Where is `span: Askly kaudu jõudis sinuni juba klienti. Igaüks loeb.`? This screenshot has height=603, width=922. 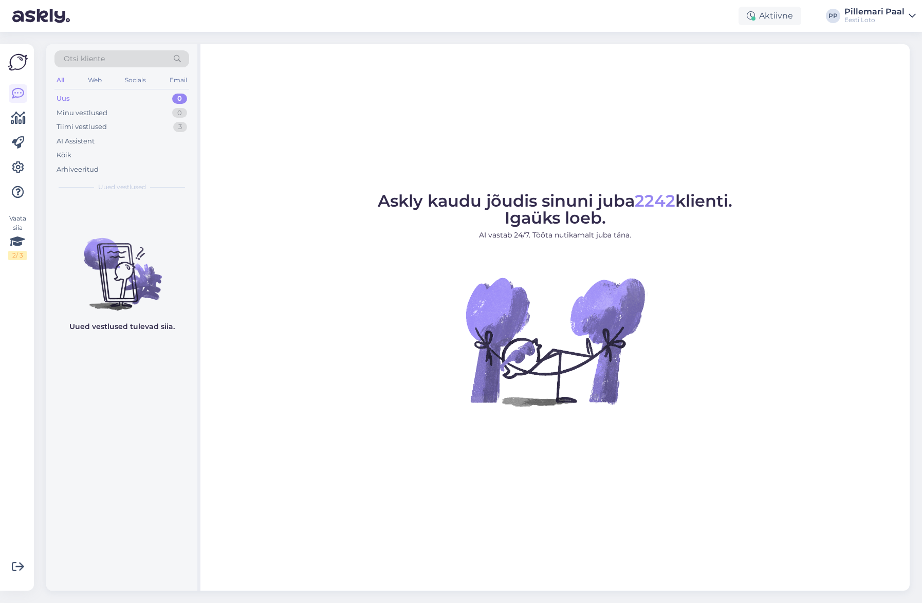 span: Askly kaudu jõudis sinuni juba klienti. Igaüks loeb. is located at coordinates (555, 209).